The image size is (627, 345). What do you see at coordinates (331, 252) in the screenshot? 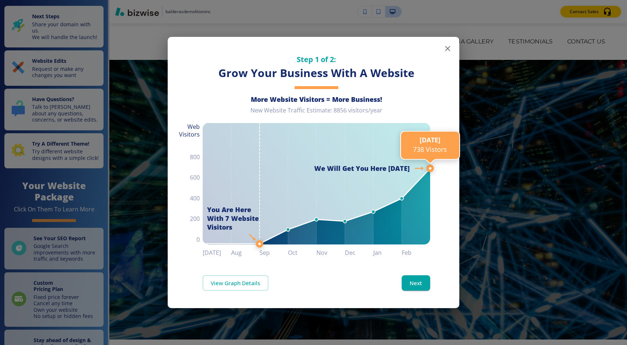
I see `h6: Nov` at bounding box center [331, 252].